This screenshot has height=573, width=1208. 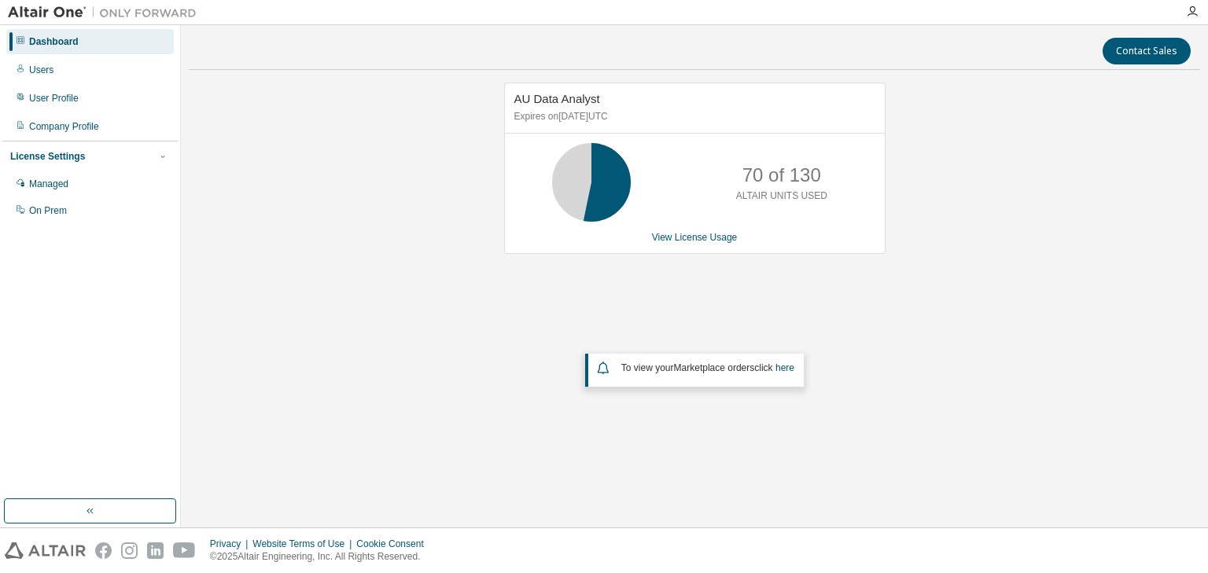 I want to click on a: here, so click(x=785, y=368).